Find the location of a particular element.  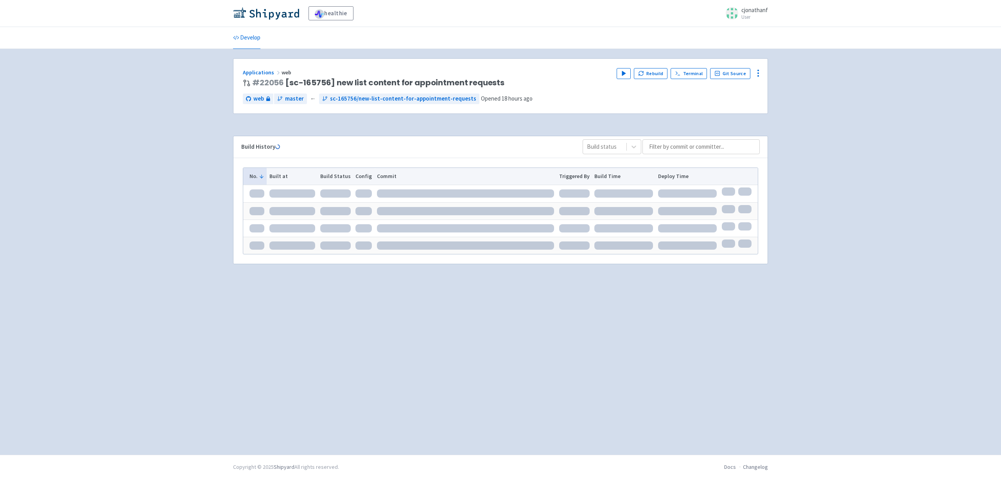

button: No. is located at coordinates (257, 176).